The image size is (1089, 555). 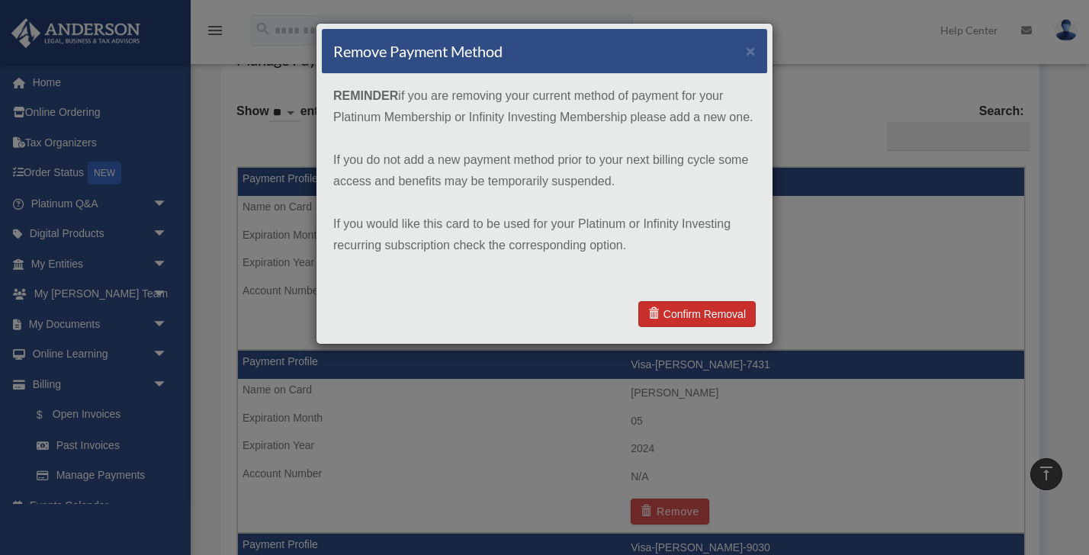 What do you see at coordinates (545, 235) in the screenshot?
I see `p: If you would like this card to be used for your Platinum or Infinity Investing recurring subscrip...` at bounding box center [545, 235].